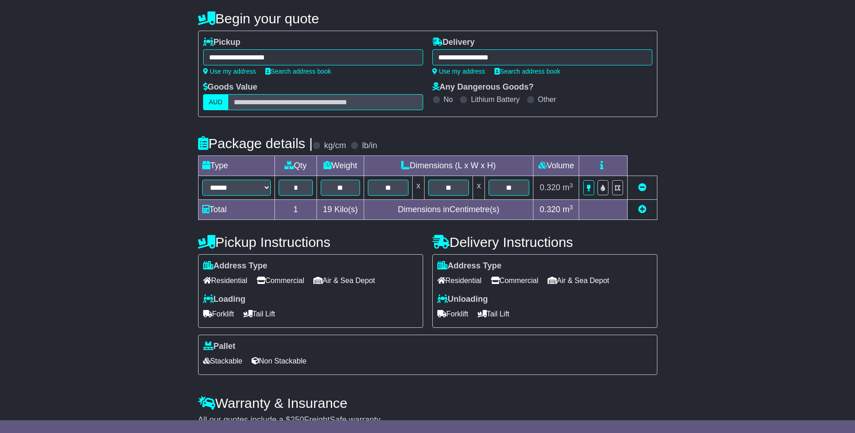 The height and width of the screenshot is (433, 855). I want to click on td: Volume, so click(556, 166).